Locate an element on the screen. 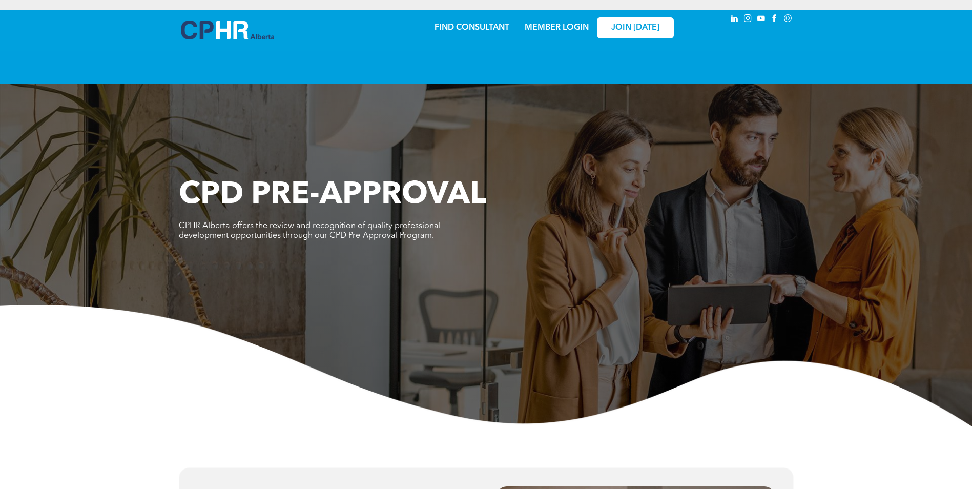 This screenshot has width=972, height=489. img: A blue and white logo for cp alberta is located at coordinates (228, 30).